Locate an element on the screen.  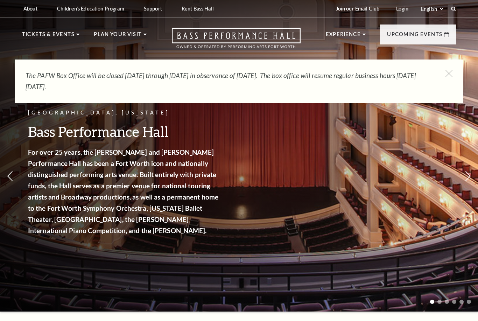
p: Tickets & Events is located at coordinates (48, 36).